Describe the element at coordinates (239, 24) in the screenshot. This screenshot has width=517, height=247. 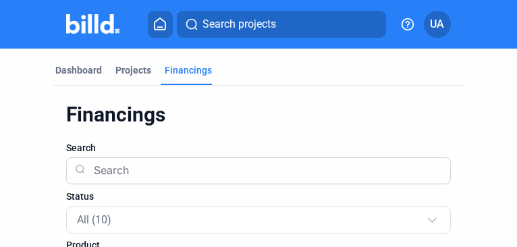
I see `span: Search projects` at that location.